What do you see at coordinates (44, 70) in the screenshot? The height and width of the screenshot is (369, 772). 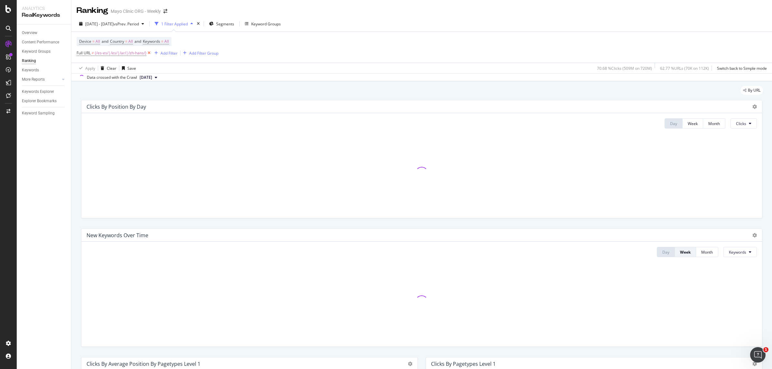 I see `a: Keywords` at bounding box center [44, 70].